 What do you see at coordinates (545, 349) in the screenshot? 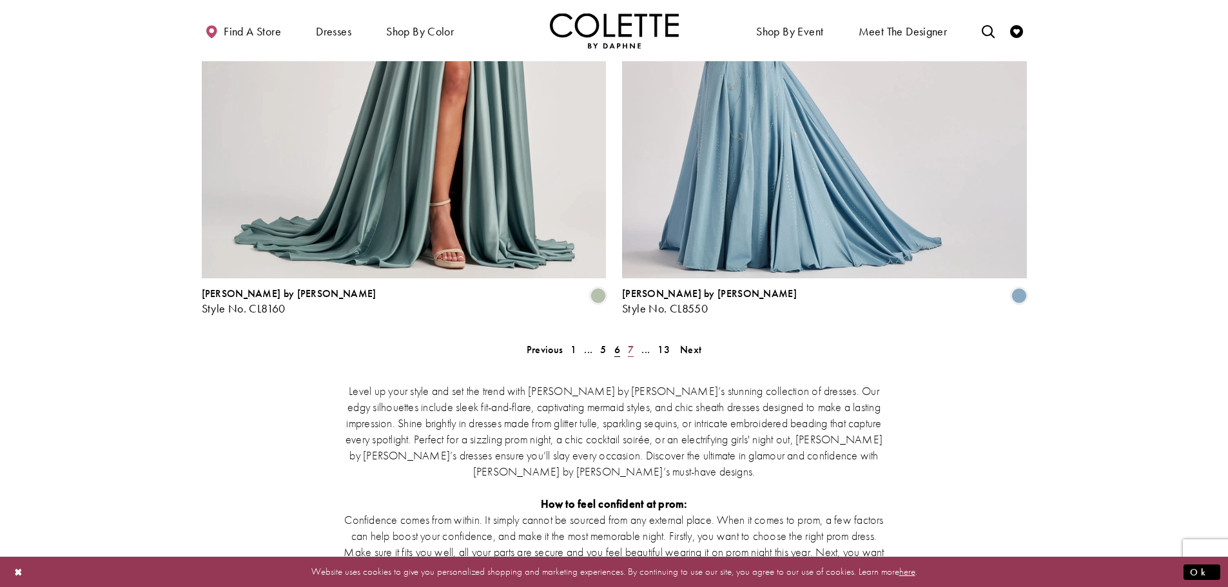
I see `span: Previous` at bounding box center [545, 349].